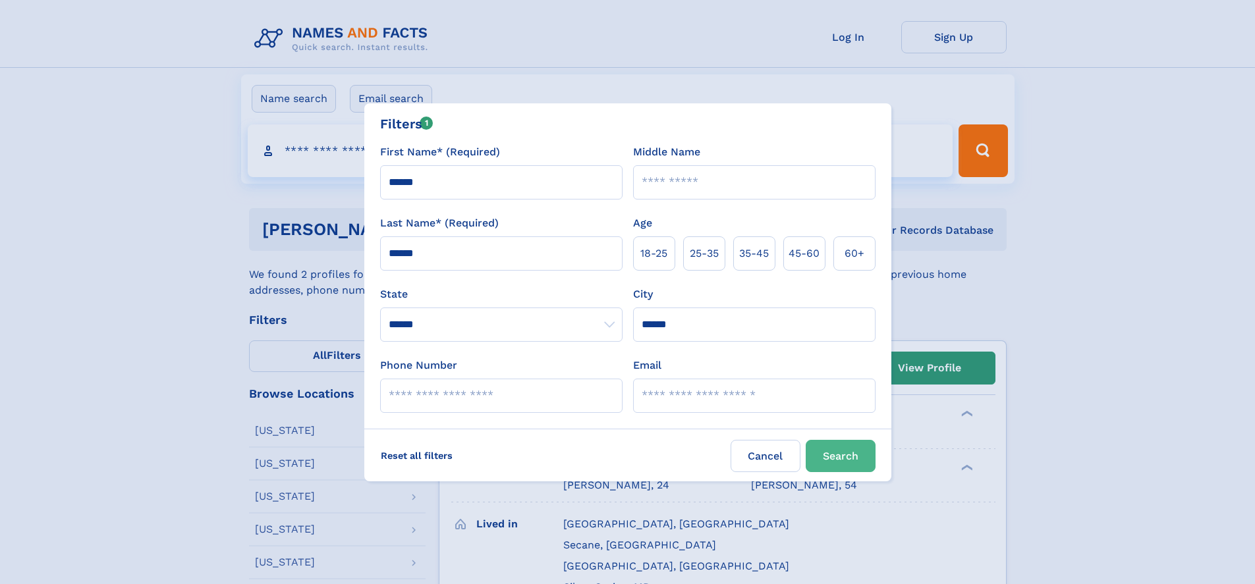  I want to click on div: Filters, so click(406, 124).